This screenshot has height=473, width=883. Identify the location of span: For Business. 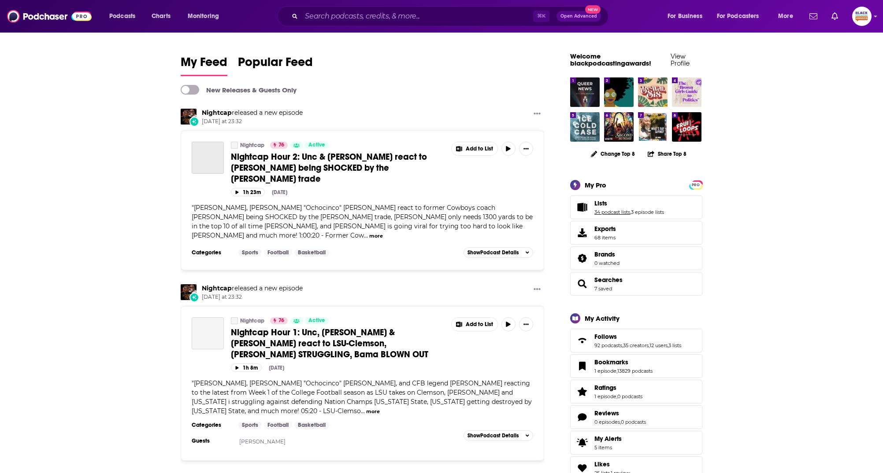
(684, 16).